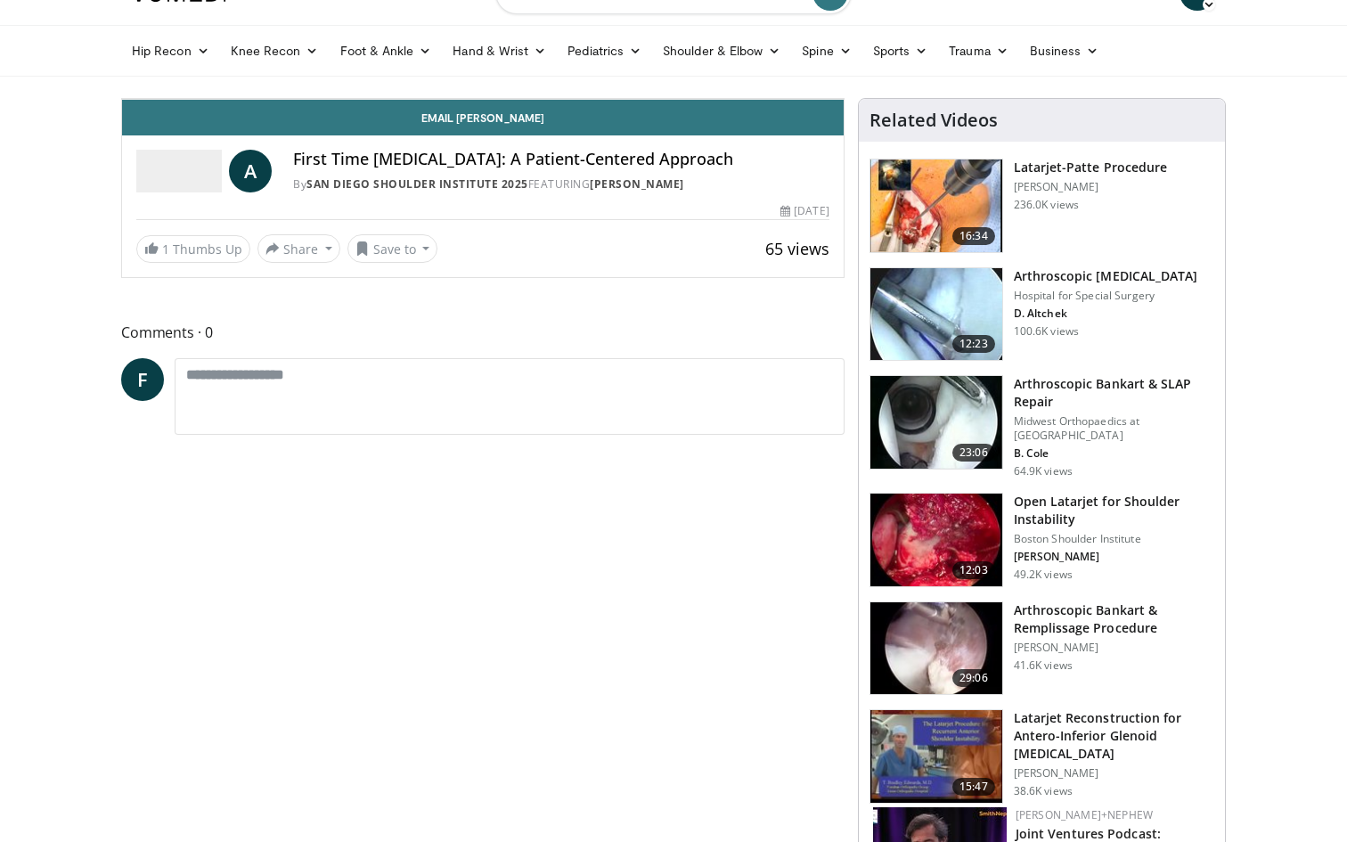  I want to click on a: 1 Thumbs Up, so click(193, 249).